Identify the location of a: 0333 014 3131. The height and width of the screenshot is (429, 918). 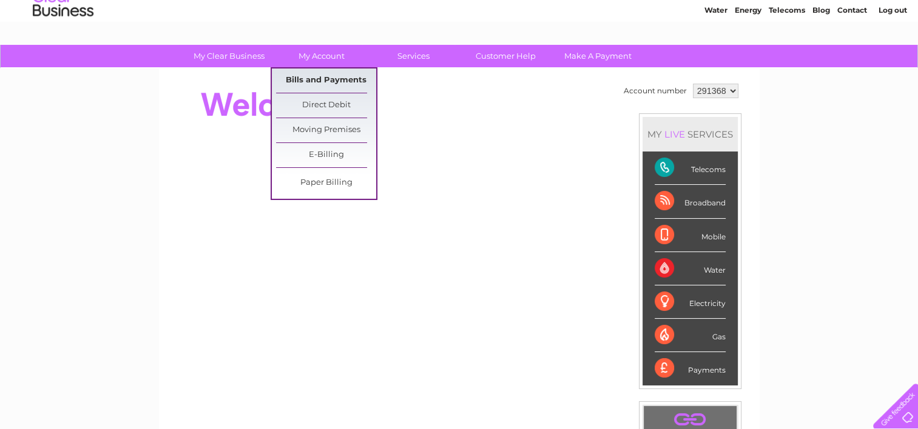
(731, 13).